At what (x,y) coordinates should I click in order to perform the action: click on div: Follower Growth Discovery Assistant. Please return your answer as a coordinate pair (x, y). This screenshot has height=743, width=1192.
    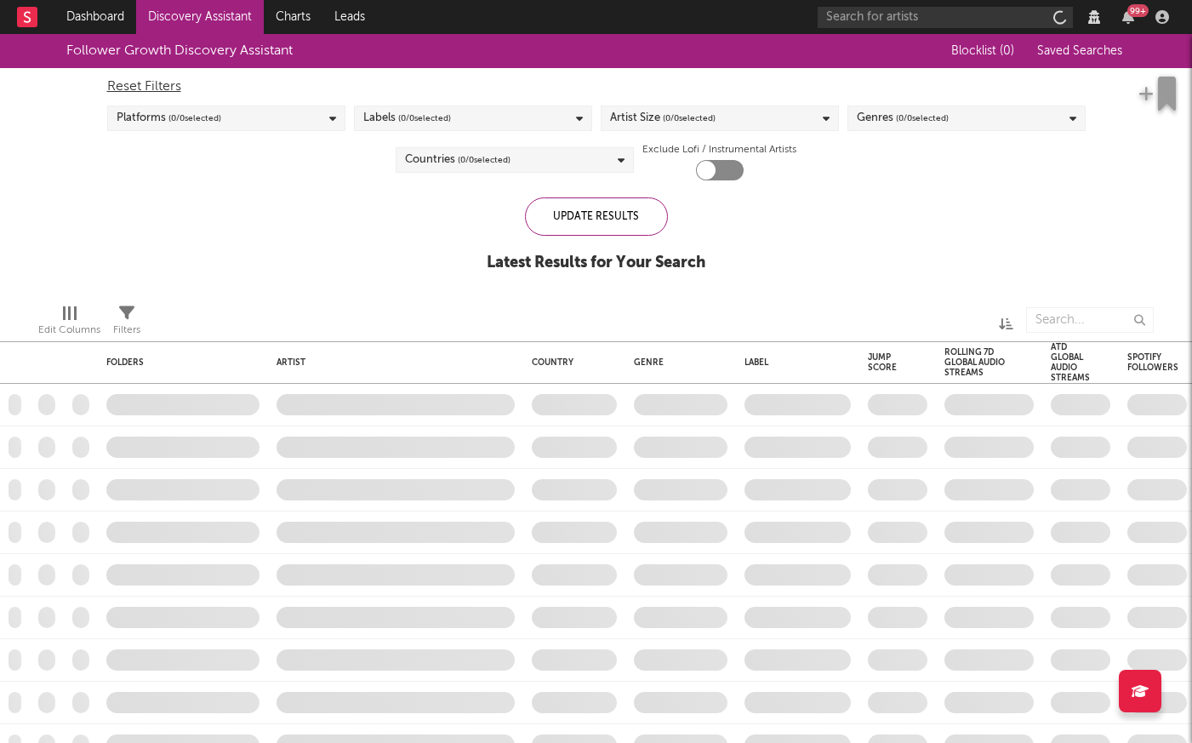
    Looking at the image, I should click on (180, 51).